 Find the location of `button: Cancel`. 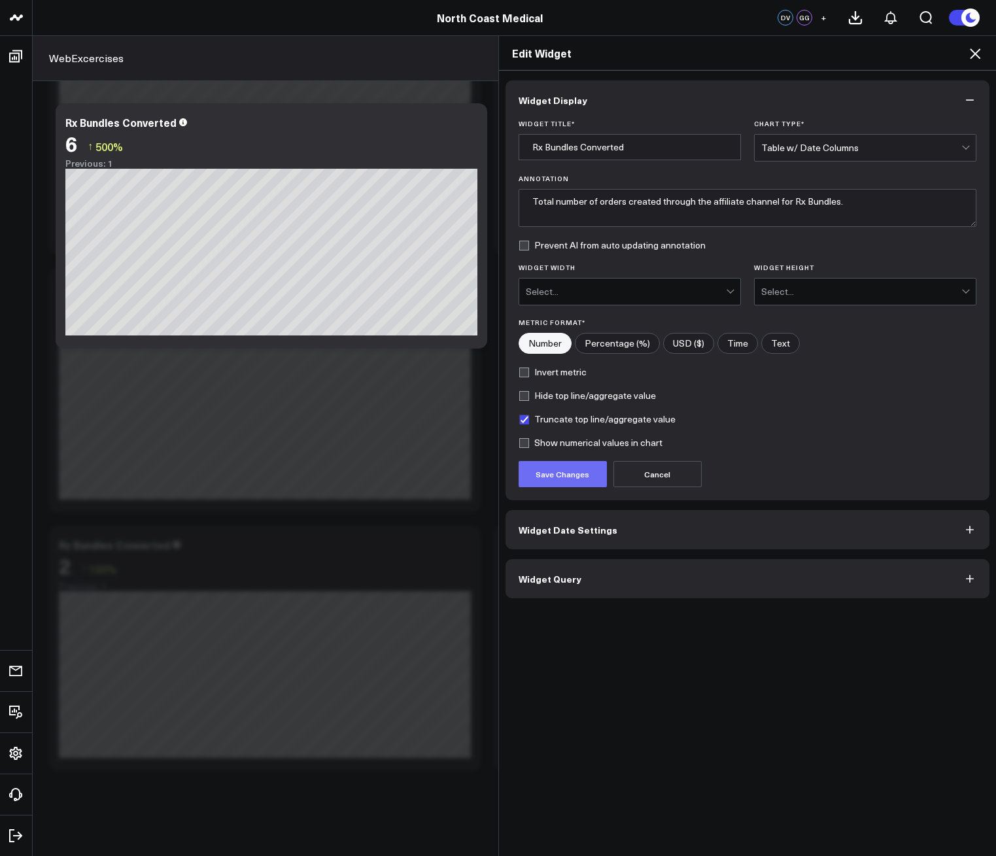

button: Cancel is located at coordinates (657, 474).